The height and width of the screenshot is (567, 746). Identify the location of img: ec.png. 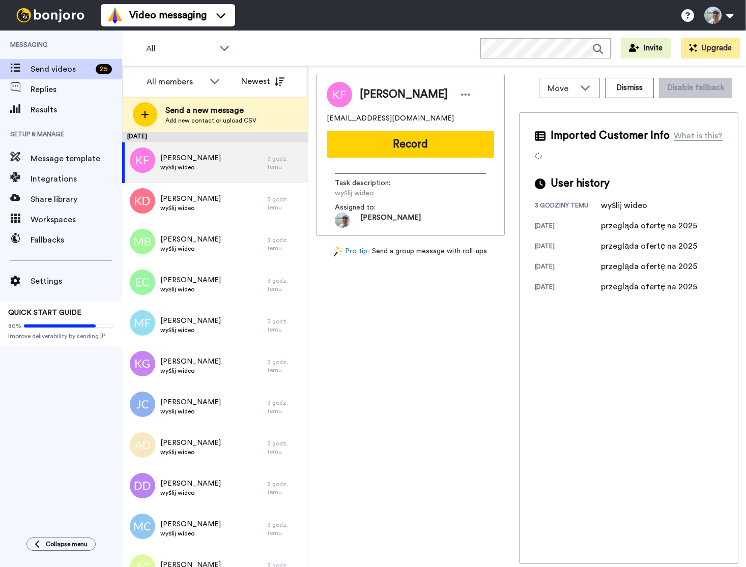
(142, 282).